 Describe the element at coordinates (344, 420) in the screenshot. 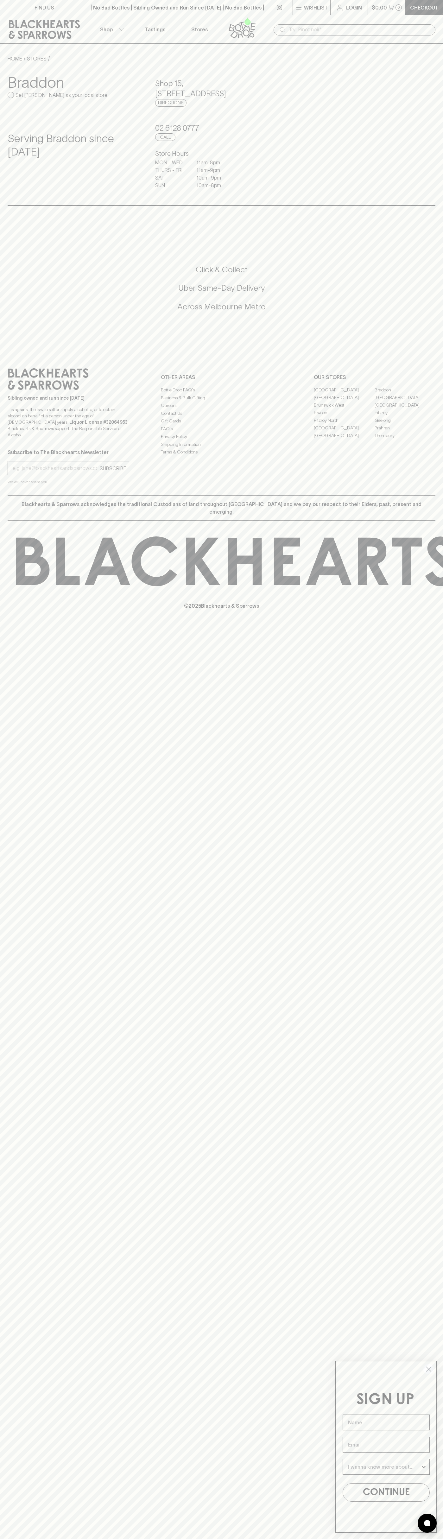

I see `a: Fitzroy North` at that location.